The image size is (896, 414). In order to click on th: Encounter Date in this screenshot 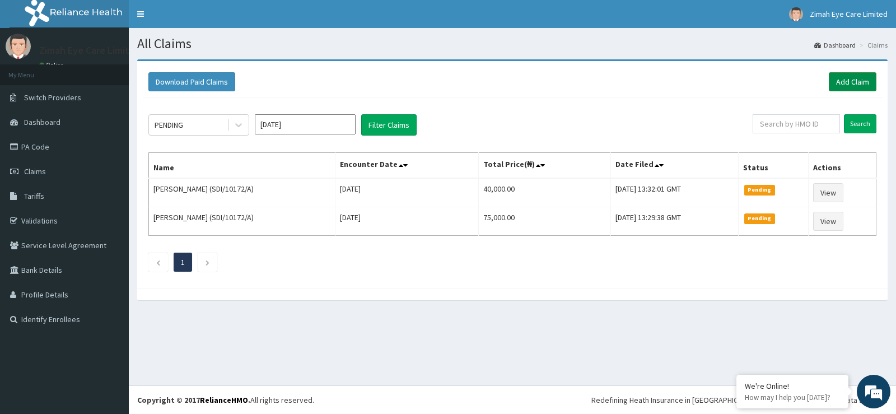, I will do `click(407, 166)`.